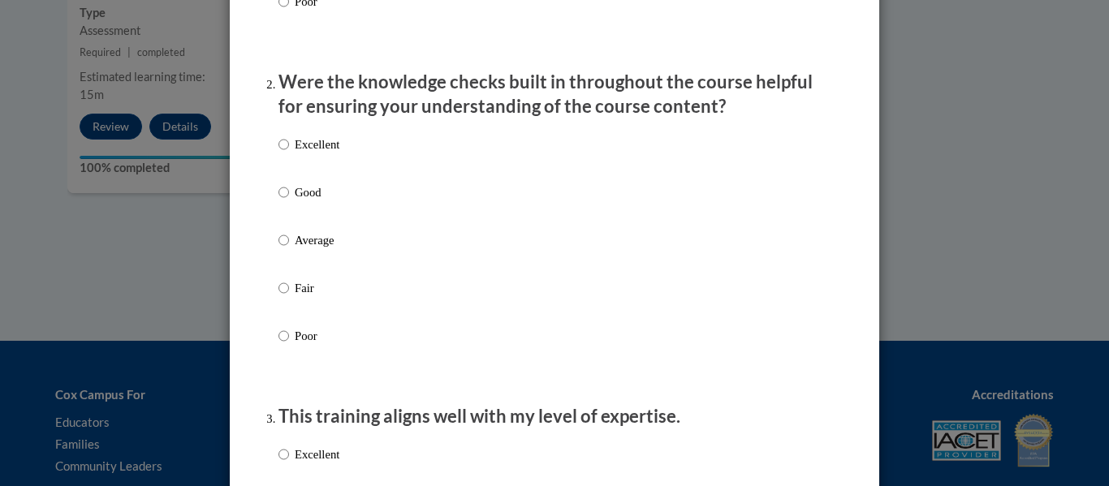 The image size is (1109, 486). Describe the element at coordinates (283, 336) in the screenshot. I see `input: Poor` at that location.